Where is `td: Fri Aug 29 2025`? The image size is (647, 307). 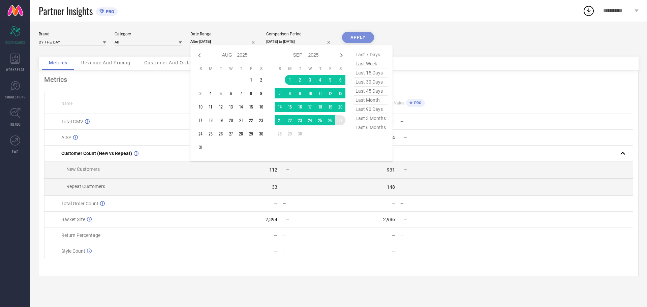
td: Fri Aug 29 2025 is located at coordinates (251, 134).